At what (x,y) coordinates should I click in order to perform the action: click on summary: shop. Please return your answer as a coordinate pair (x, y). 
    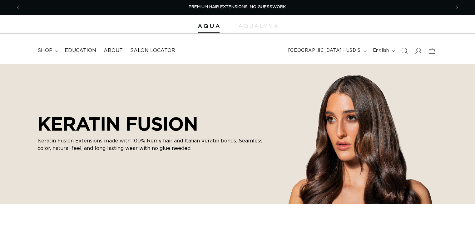
    Looking at the image, I should click on (47, 51).